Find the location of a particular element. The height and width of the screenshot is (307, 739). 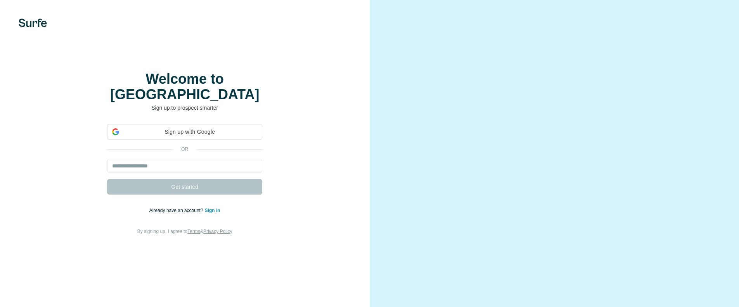

div: Sign up with Google is located at coordinates (185, 132).